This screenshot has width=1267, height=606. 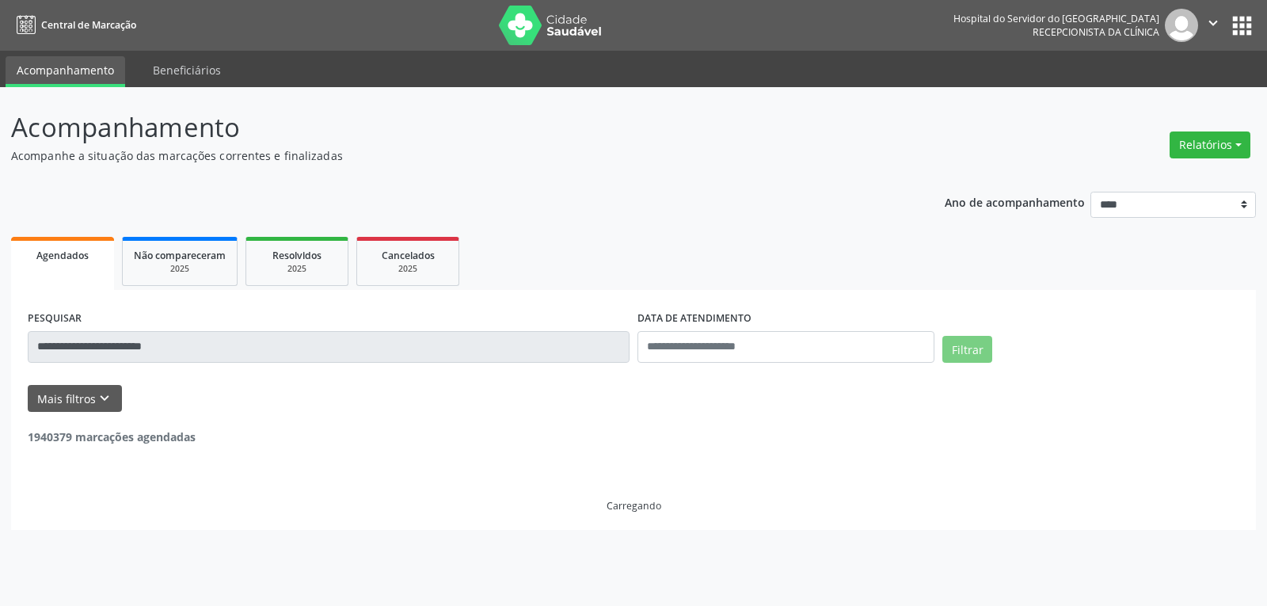 I want to click on label: PESQUISAR, so click(x=55, y=318).